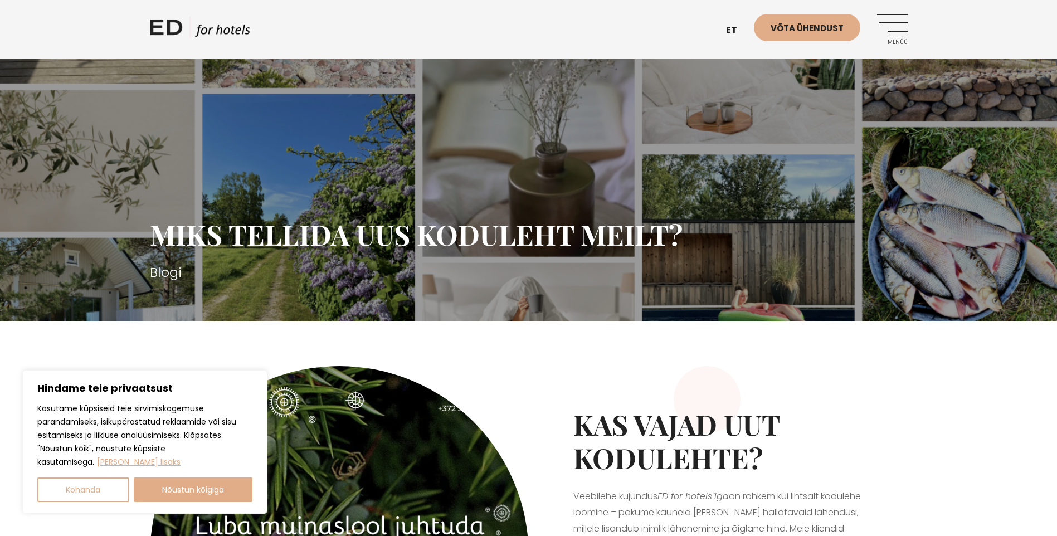  Describe the element at coordinates (200, 31) in the screenshot. I see `a: ED HOTELS` at that location.